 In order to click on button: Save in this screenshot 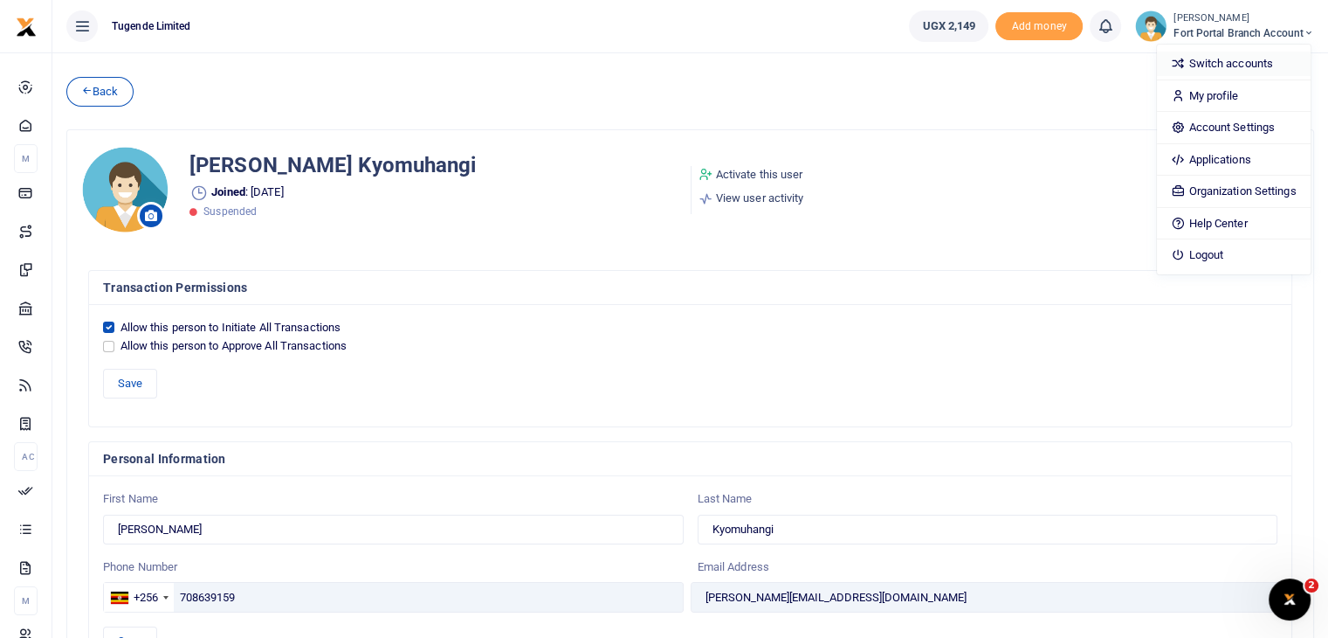, I will do `click(130, 383)`.